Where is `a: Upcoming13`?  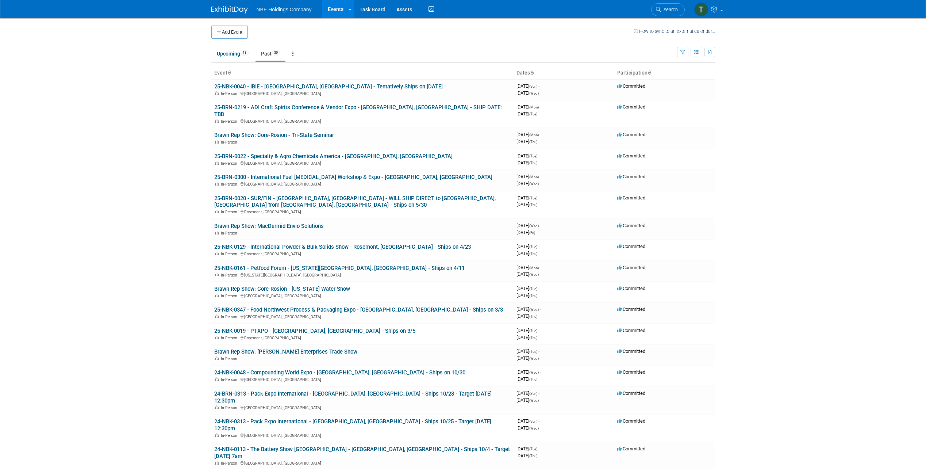 a: Upcoming13 is located at coordinates (232, 54).